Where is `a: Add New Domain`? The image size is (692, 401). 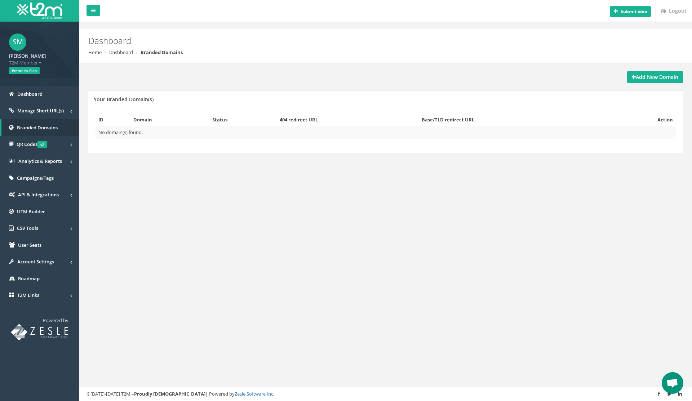
a: Add New Domain is located at coordinates (655, 77).